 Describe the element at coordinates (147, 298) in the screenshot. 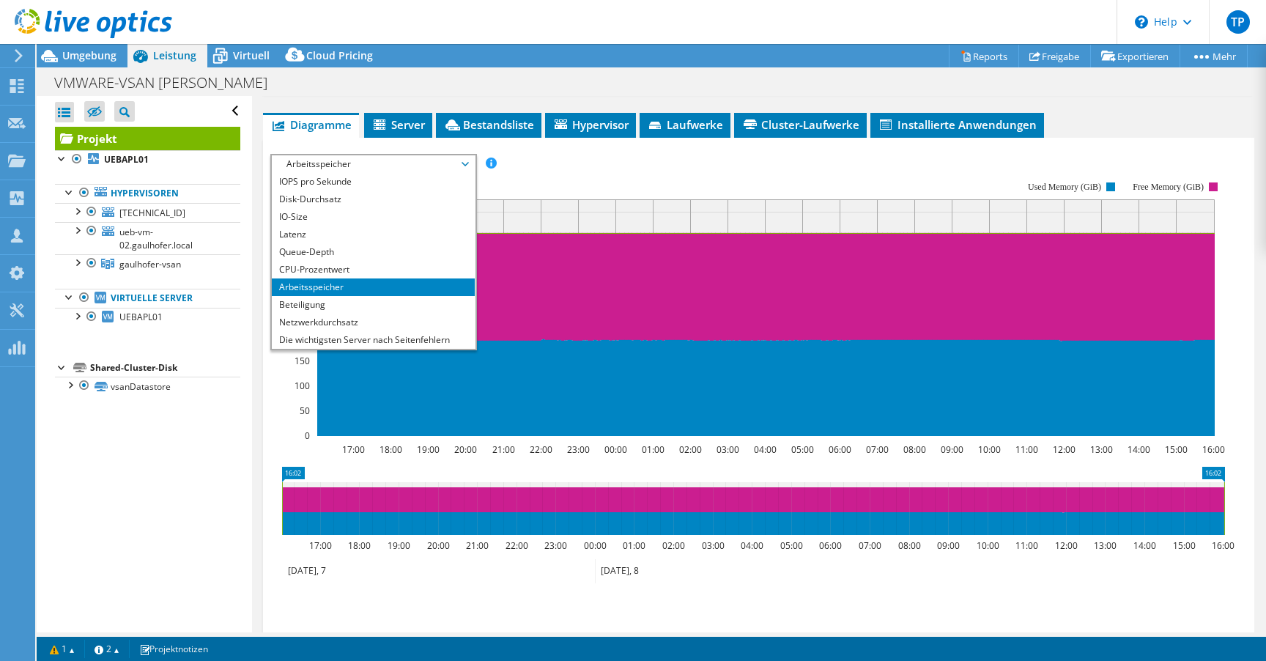

I see `a: Virtuelle Server` at that location.